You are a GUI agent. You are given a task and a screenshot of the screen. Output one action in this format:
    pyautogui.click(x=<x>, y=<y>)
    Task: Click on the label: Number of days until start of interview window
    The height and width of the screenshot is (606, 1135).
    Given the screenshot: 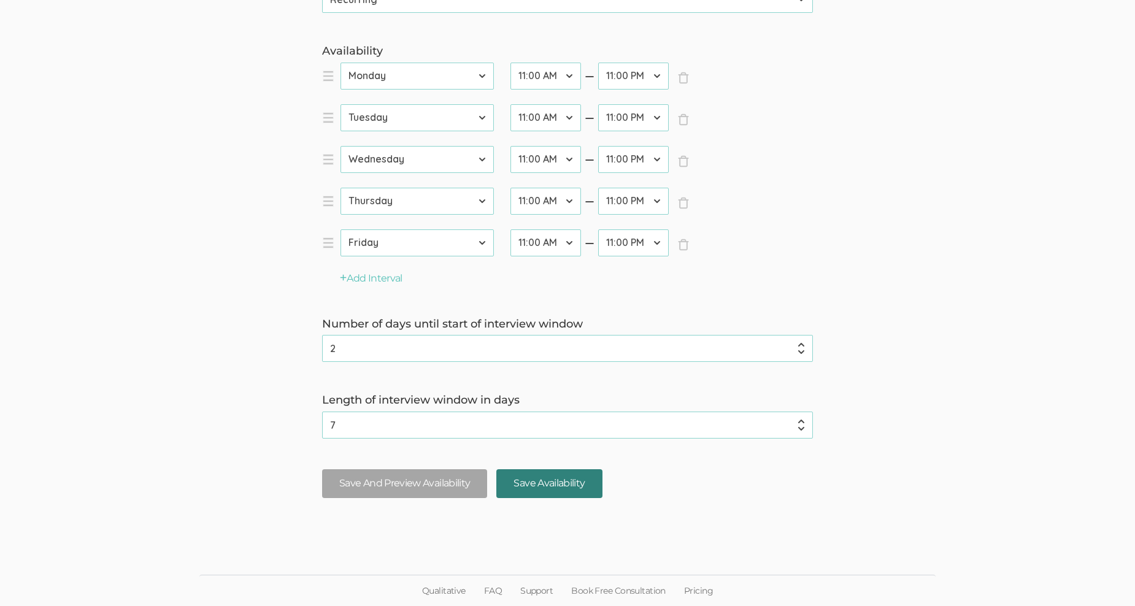 What is the action you would take?
    pyautogui.click(x=568, y=325)
    